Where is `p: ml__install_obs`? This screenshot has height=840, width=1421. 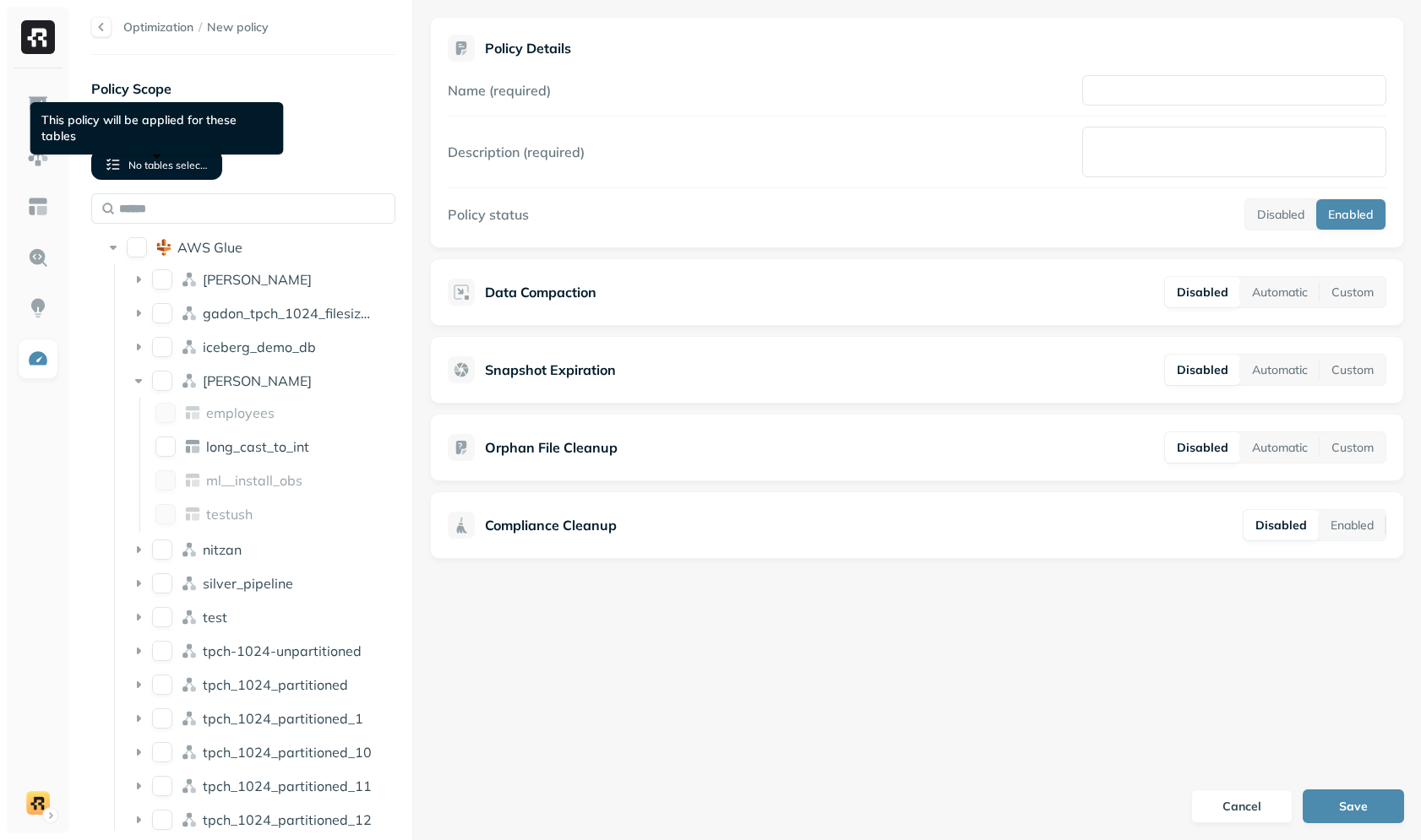 p: ml__install_obs is located at coordinates (254, 481).